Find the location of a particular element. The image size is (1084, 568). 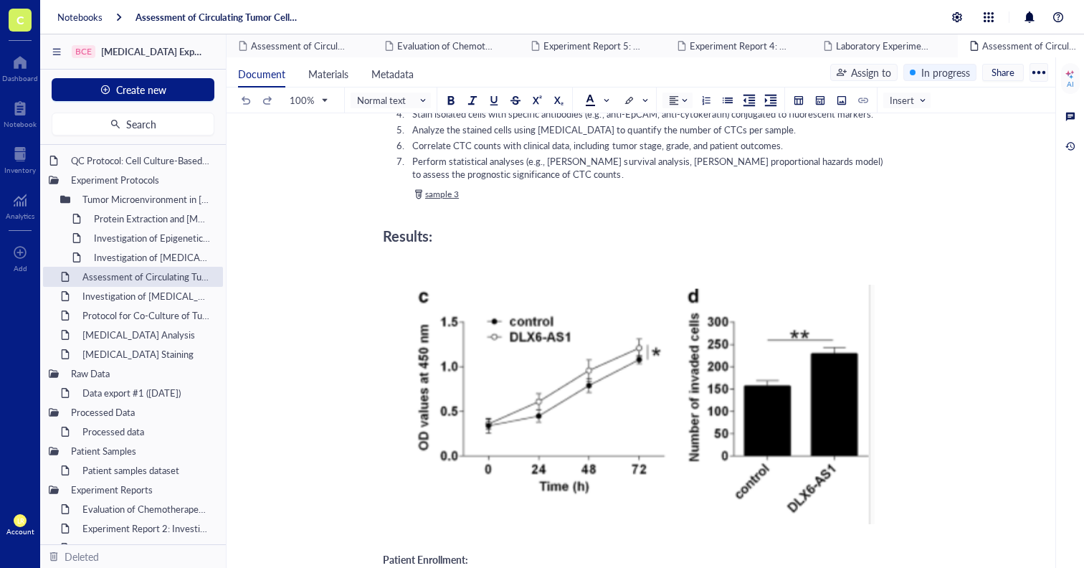

a: Dashboard is located at coordinates (20, 67).